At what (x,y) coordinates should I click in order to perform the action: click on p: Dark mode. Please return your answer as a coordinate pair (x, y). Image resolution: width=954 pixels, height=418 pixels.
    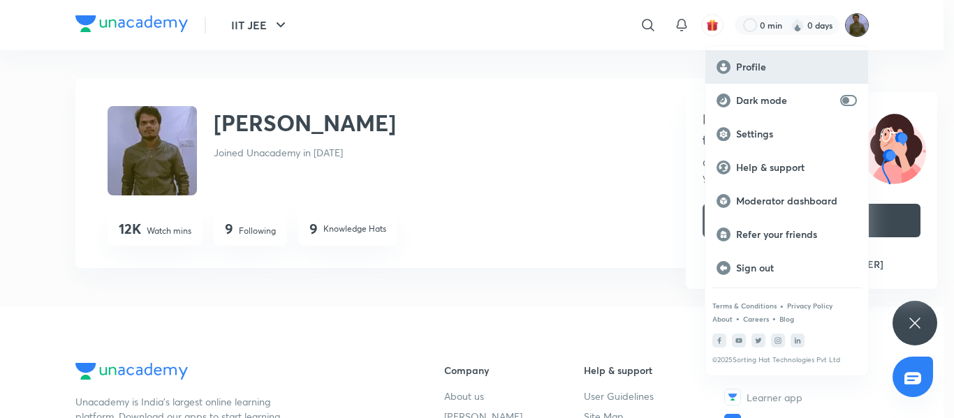
    Looking at the image, I should click on (785, 101).